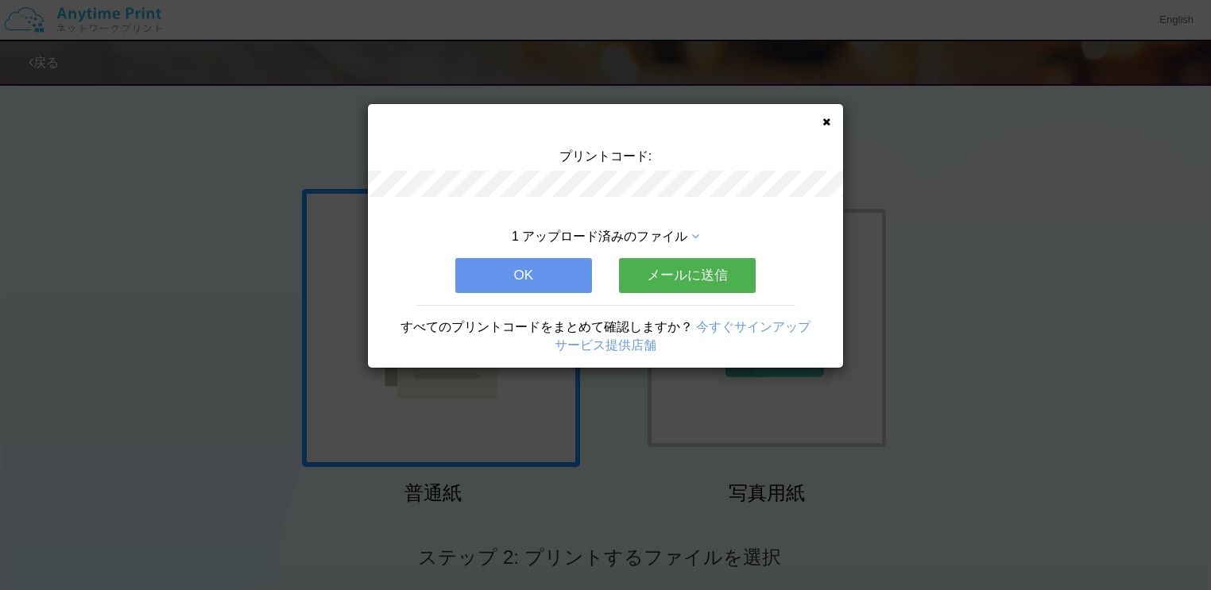 This screenshot has height=590, width=1211. Describe the element at coordinates (605, 345) in the screenshot. I see `a: サービス提供店舗` at that location.